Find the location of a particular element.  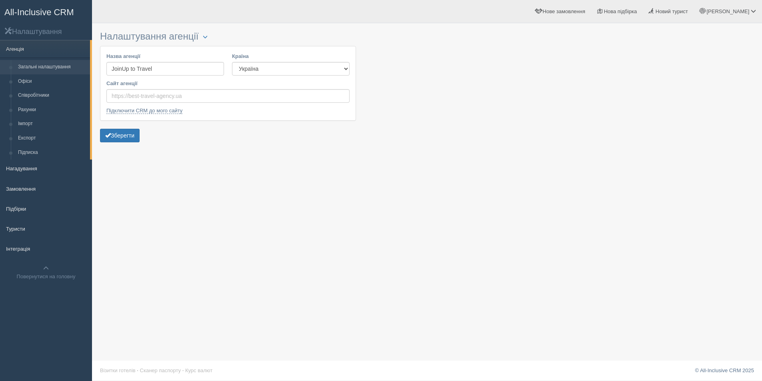

input: https://best-travel-agency.ua is located at coordinates (228, 96).